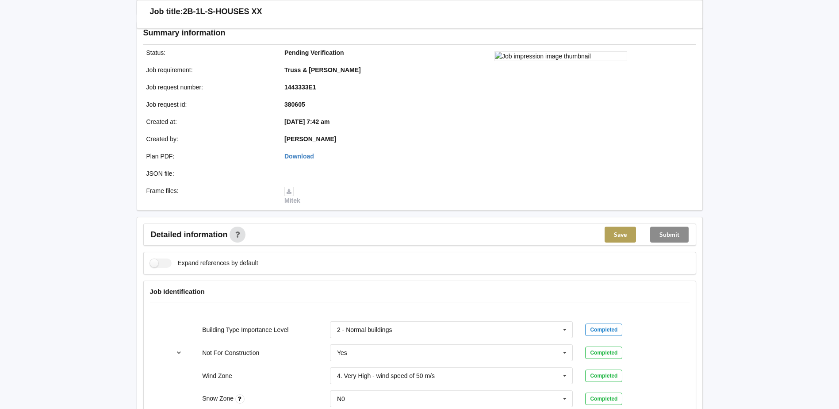  I want to click on b: Pending Verification, so click(314, 53).